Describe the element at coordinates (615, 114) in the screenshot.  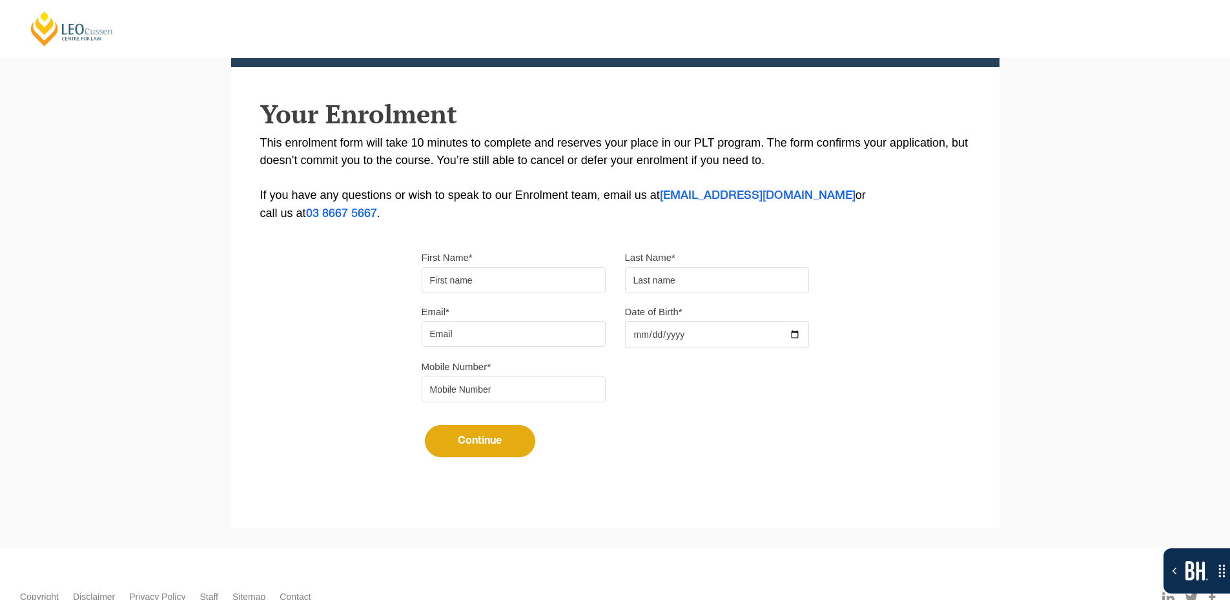
I see `h2: Your Enrolment` at that location.